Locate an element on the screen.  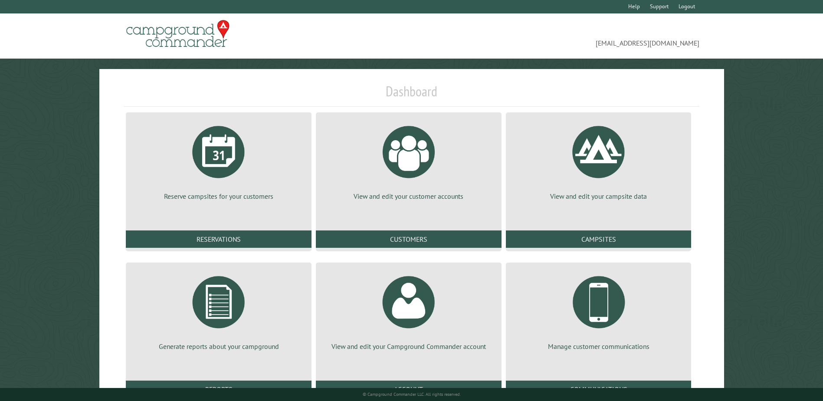
p: Generate reports about your campground is located at coordinates (219, 346).